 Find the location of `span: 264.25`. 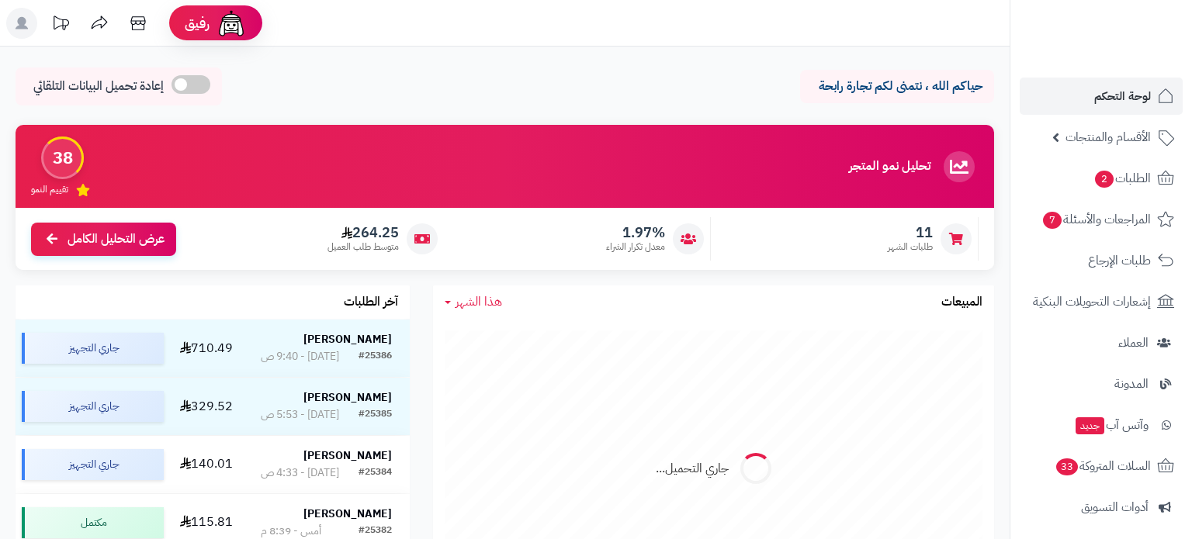

span: 264.25 is located at coordinates (363, 233).